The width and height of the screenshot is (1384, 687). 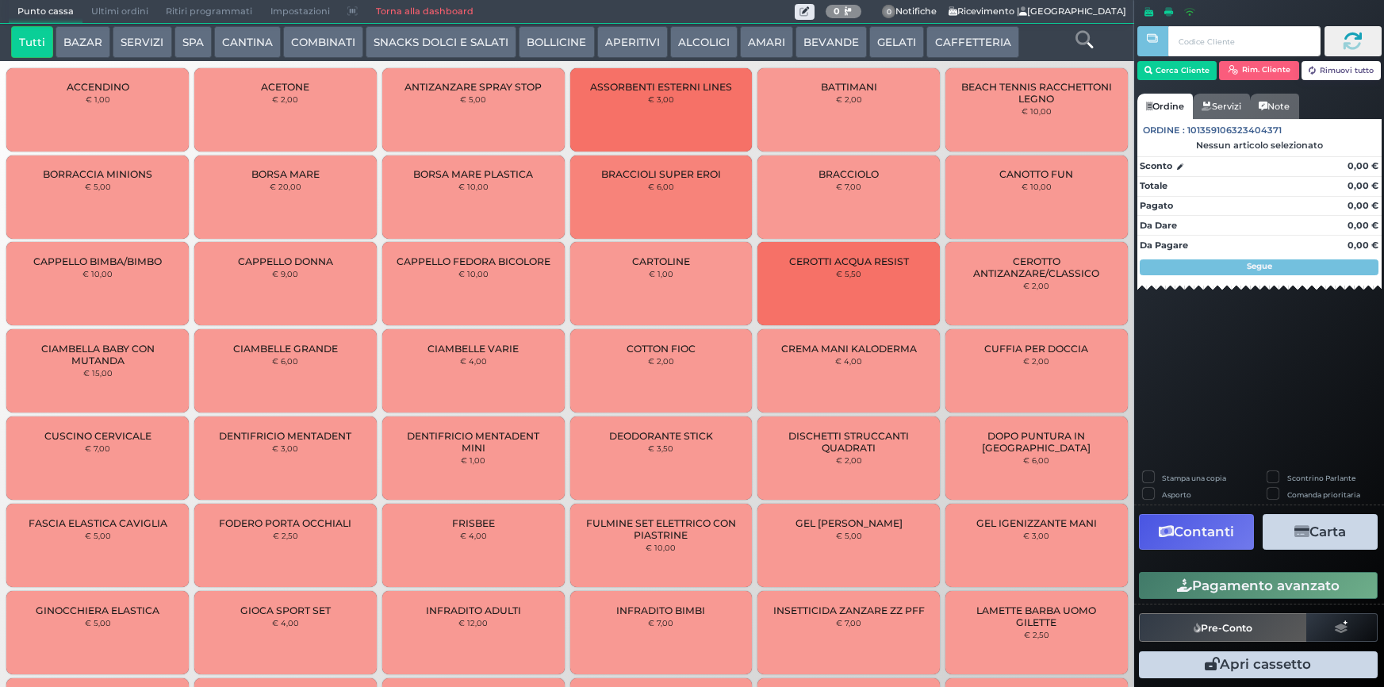 I want to click on span: Ritiri programmati, so click(x=209, y=12).